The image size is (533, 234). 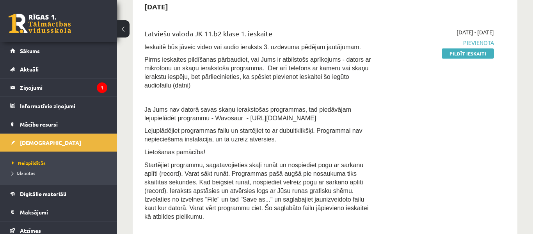 What do you see at coordinates (59, 193) in the screenshot?
I see `a: Digitālie materiāli` at bounding box center [59, 193].